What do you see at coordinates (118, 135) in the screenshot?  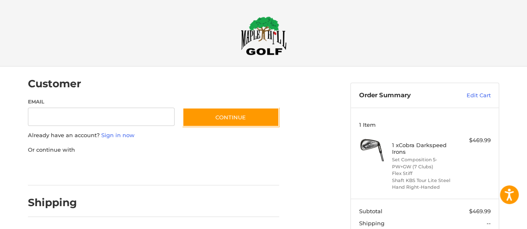 I see `a: Sign in now` at bounding box center [118, 135].